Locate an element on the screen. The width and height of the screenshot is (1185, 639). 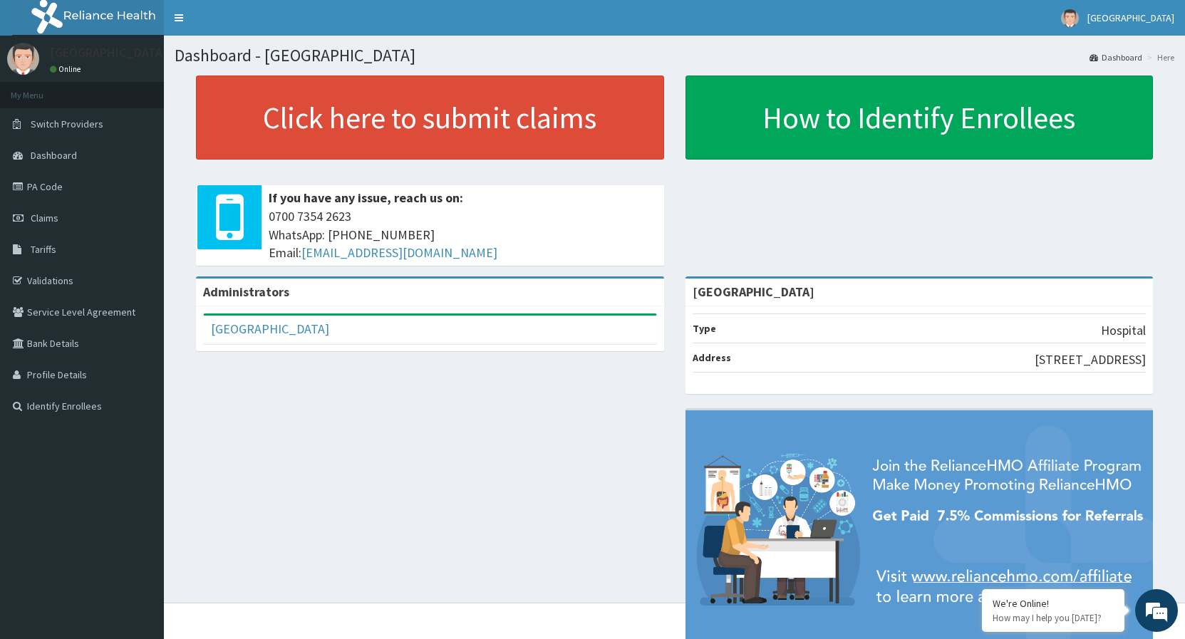
p: How may I help you today? is located at coordinates (1053, 618).